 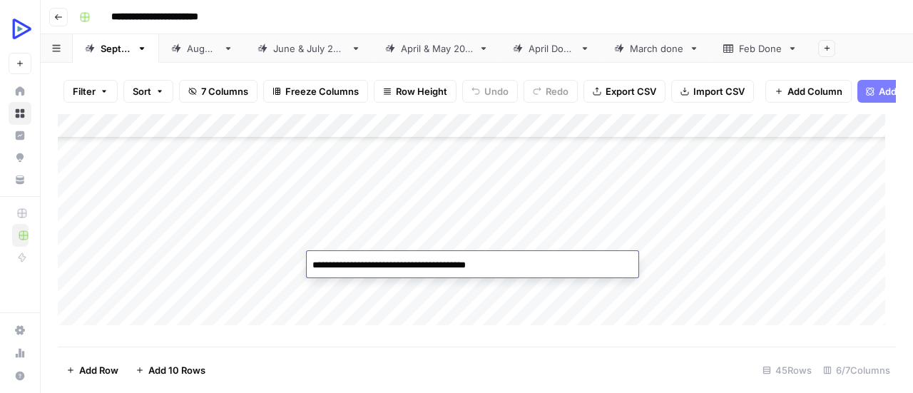 I want to click on a: Insights, so click(x=20, y=136).